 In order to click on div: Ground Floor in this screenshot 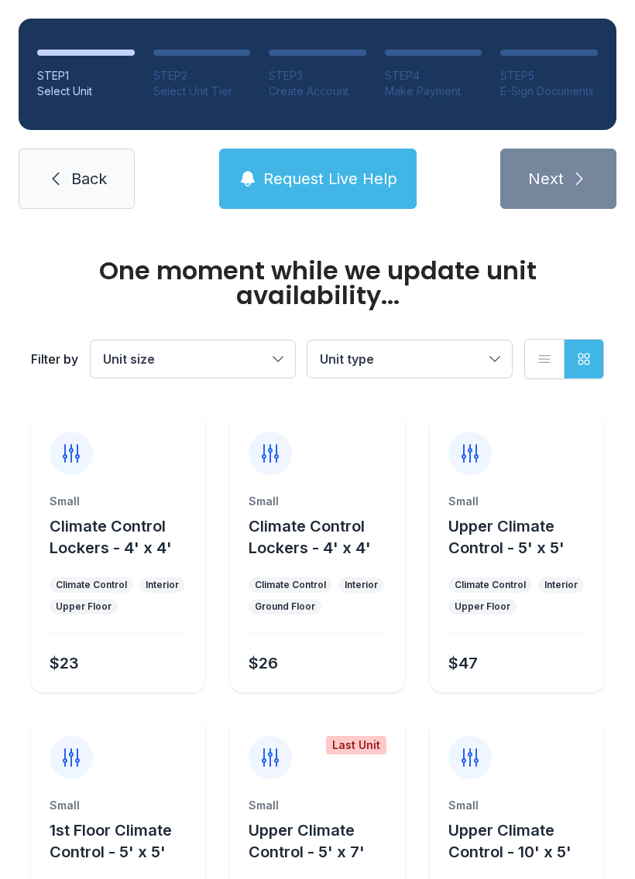, I will do `click(285, 607)`.